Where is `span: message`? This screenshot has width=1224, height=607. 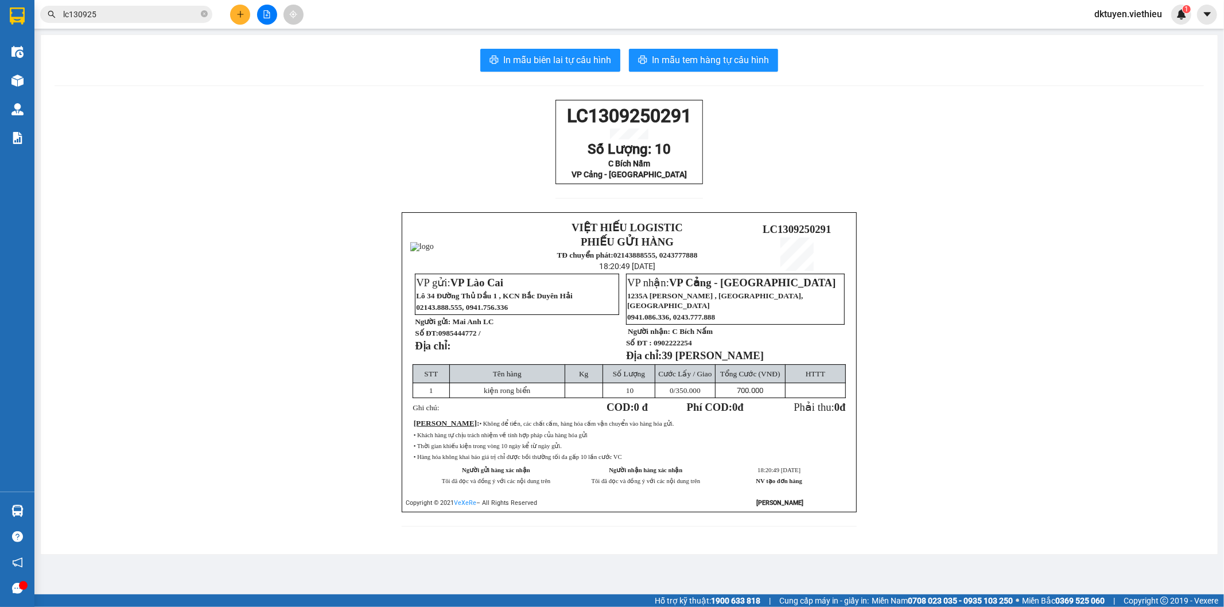
span: message is located at coordinates (17, 588).